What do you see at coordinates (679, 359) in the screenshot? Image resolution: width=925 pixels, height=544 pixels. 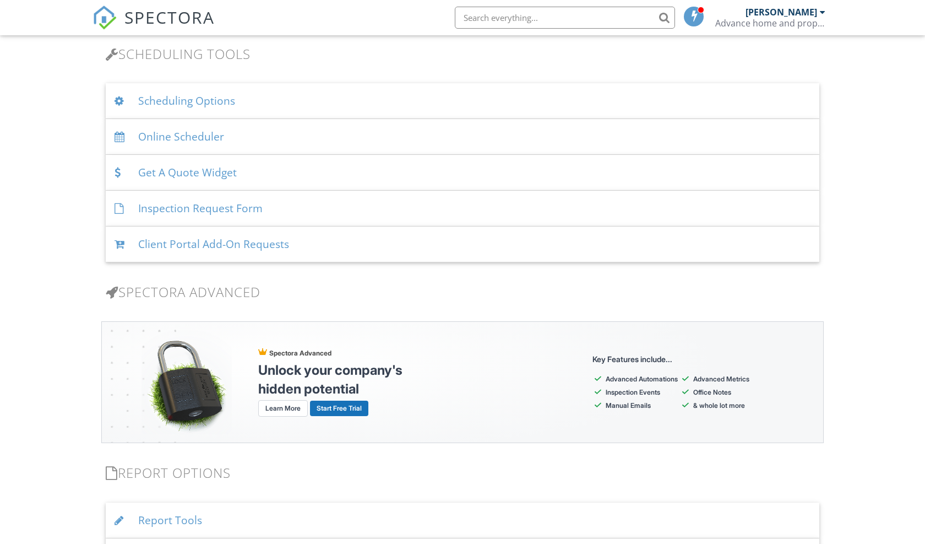 I see `p: Key Features include...` at bounding box center [679, 359].